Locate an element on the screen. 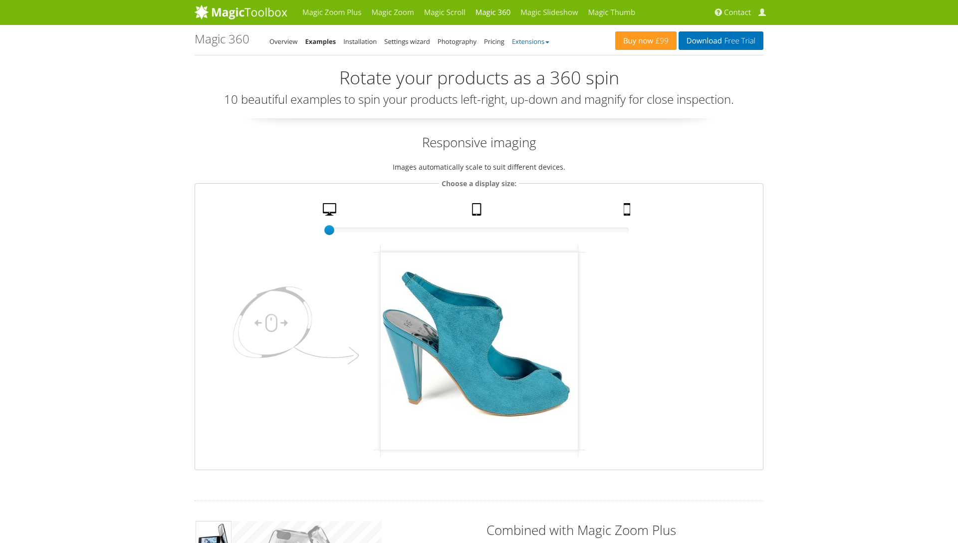  h3: 10 beautiful examples to spin your products left-right, up-down and magnify for close inspection. is located at coordinates (479, 99).